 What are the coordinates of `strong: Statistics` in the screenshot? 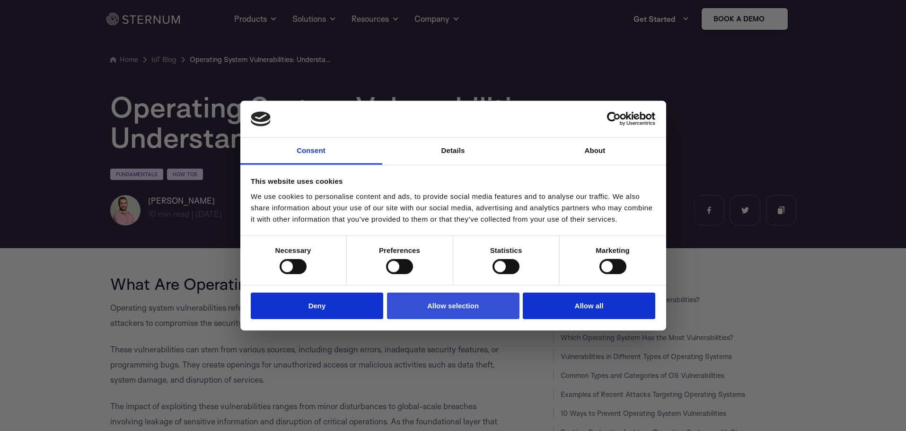 It's located at (506, 250).